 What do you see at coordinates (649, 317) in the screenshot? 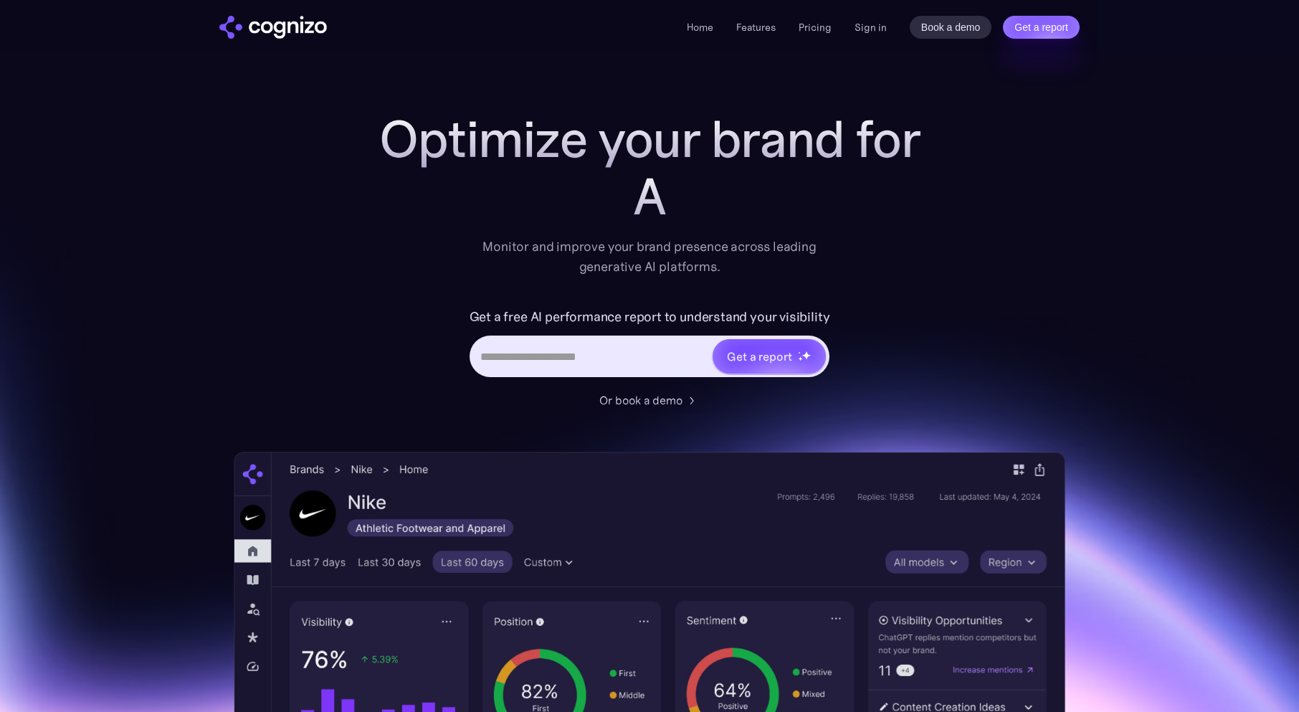
I see `label: Get a free AI performance report to understand your visibility` at bounding box center [649, 317].